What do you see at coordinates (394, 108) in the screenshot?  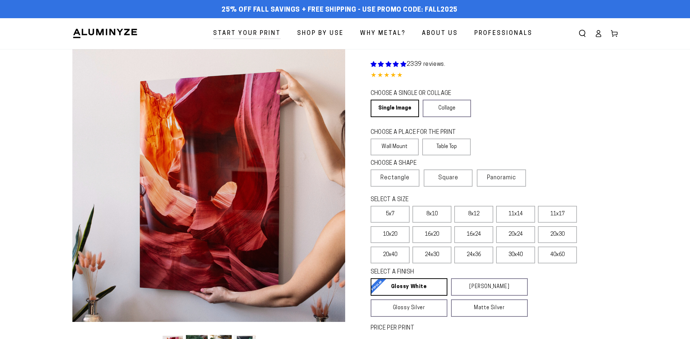 I see `a: Single Image` at bounding box center [394, 108].